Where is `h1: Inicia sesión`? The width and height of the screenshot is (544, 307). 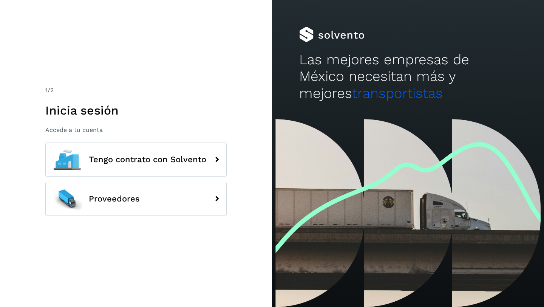
h1: Inicia sesión is located at coordinates (136, 110).